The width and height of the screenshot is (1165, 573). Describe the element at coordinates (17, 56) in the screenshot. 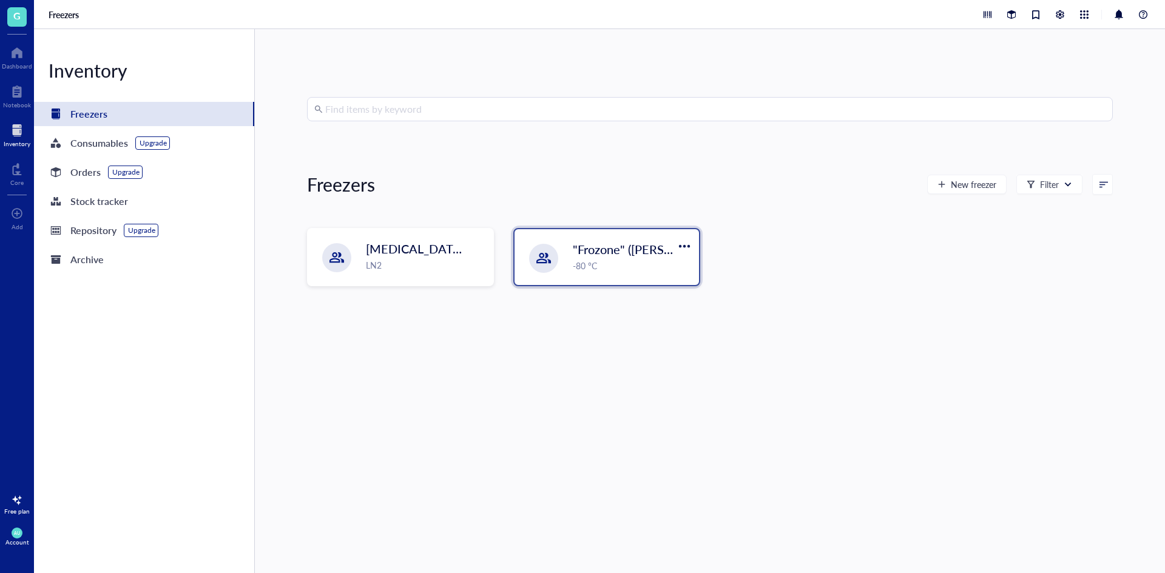

I see `a: Dashboard` at that location.